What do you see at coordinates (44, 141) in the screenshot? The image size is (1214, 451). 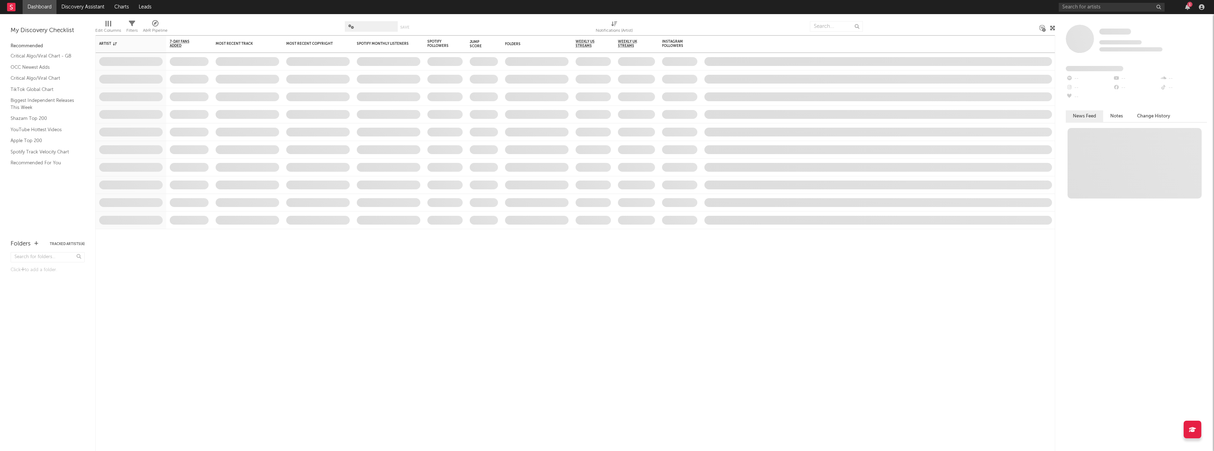 I see `a: Apple Top 200` at bounding box center [44, 141].